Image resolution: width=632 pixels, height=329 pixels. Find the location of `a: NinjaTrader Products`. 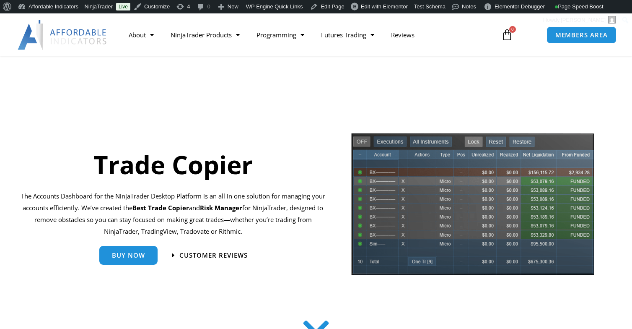

a: NinjaTrader Products is located at coordinates (205, 35).